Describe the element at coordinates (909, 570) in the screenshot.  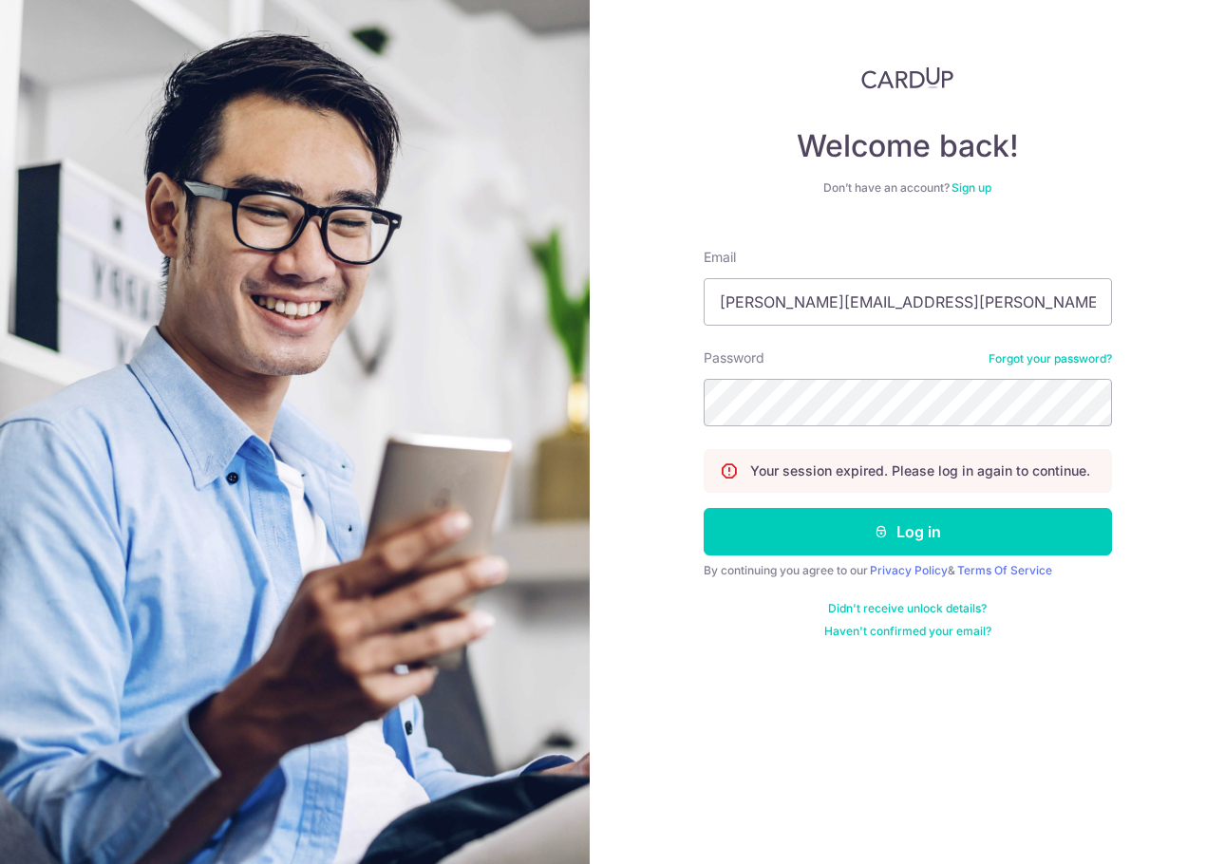
I see `a: Privacy Policy` at that location.